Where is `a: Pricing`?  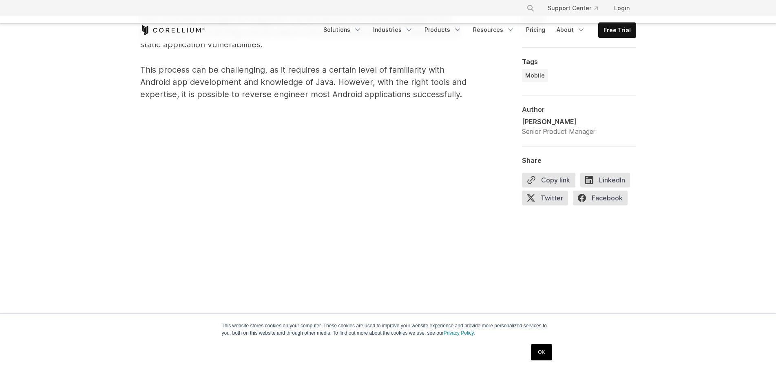
a: Pricing is located at coordinates (536, 30).